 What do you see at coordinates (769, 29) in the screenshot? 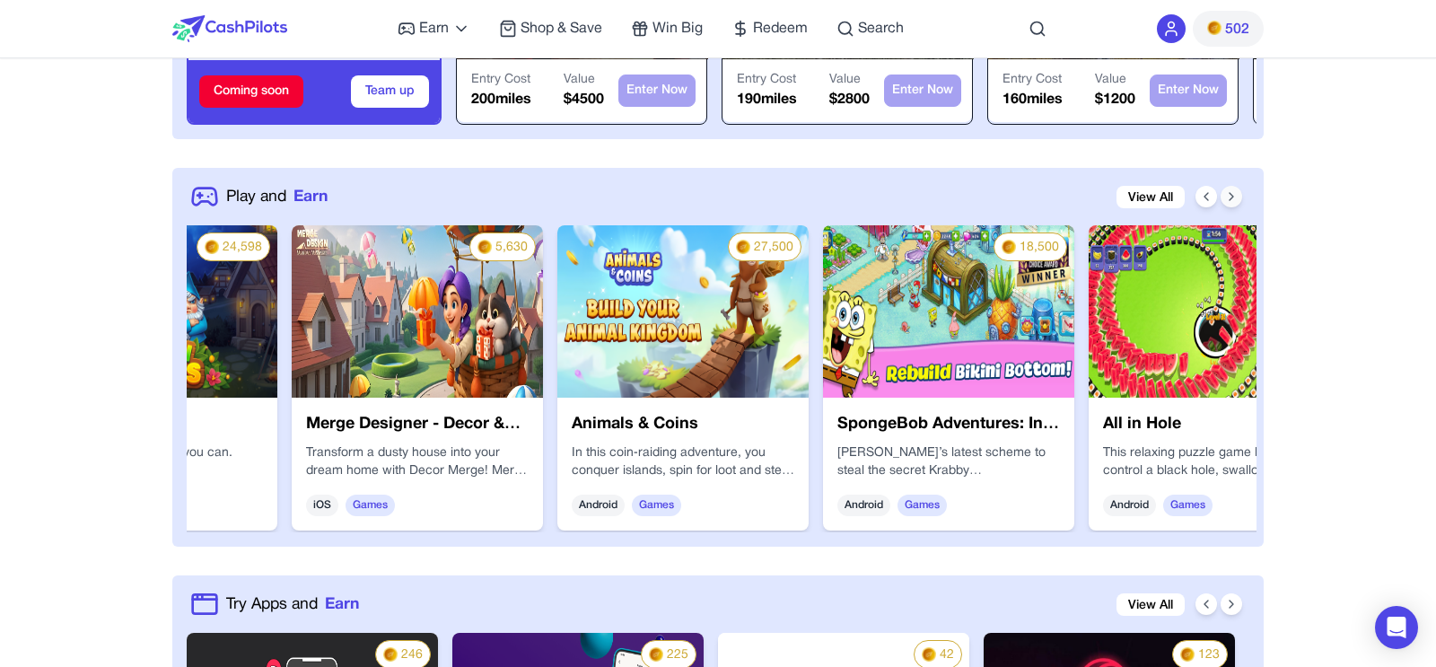
I see `a: Redeem` at bounding box center [769, 29].